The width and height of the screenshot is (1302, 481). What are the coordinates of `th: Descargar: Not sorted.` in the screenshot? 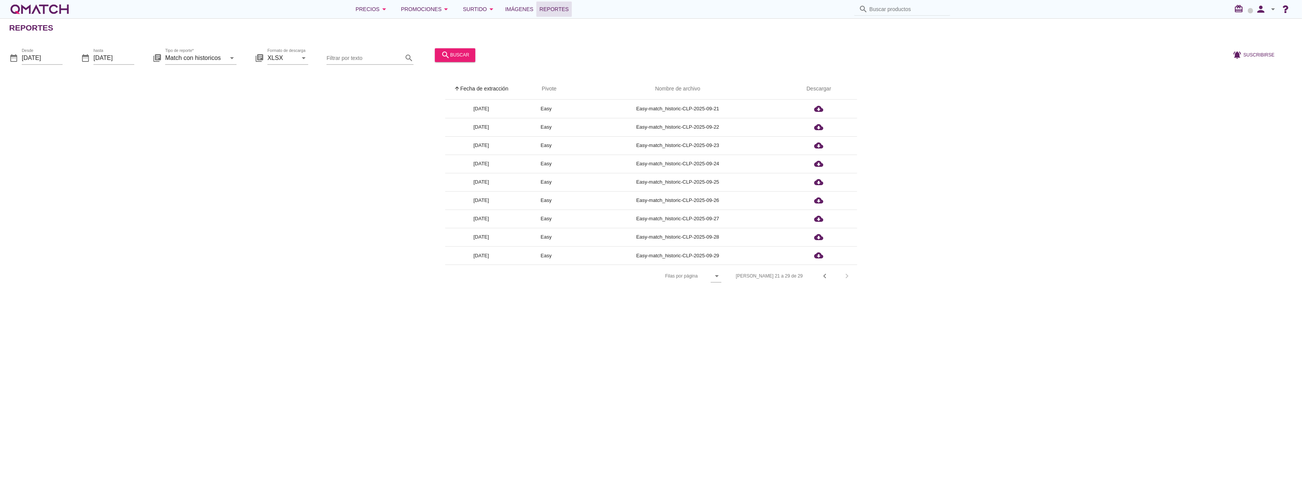 It's located at (819, 89).